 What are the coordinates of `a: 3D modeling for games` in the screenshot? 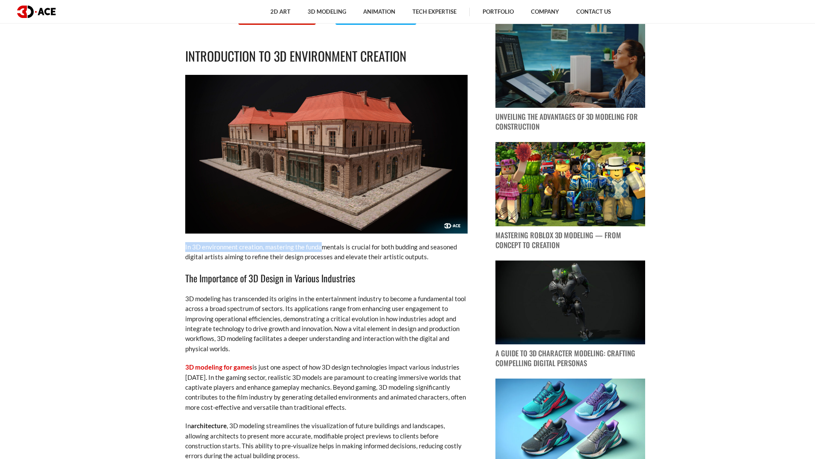 It's located at (219, 367).